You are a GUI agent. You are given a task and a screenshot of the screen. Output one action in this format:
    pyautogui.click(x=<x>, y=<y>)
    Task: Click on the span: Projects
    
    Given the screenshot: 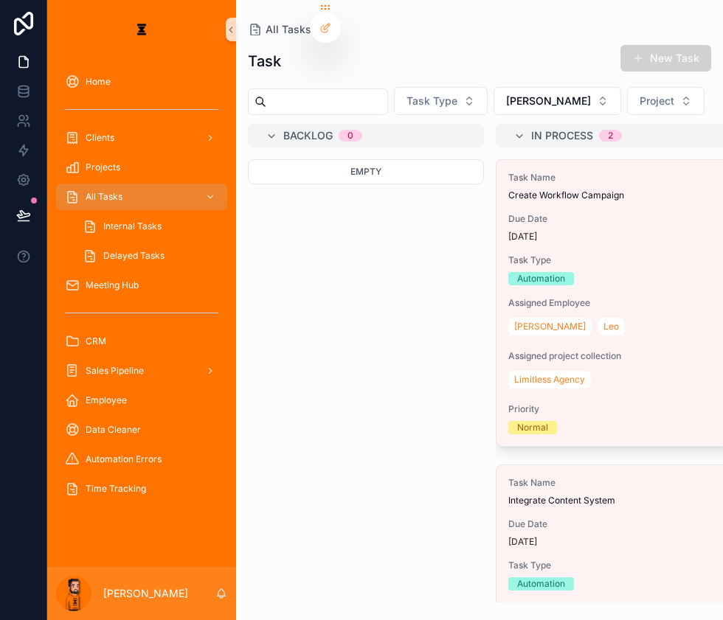 What is the action you would take?
    pyautogui.click(x=103, y=167)
    